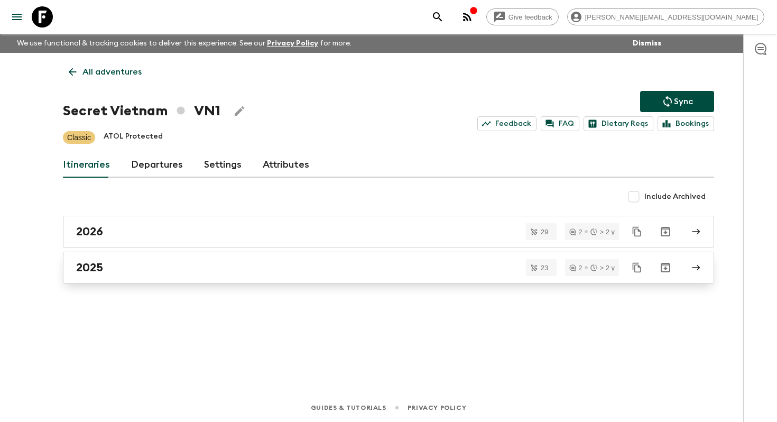 The image size is (777, 422). What do you see at coordinates (105, 72) in the screenshot?
I see `a: All adventures` at bounding box center [105, 72].